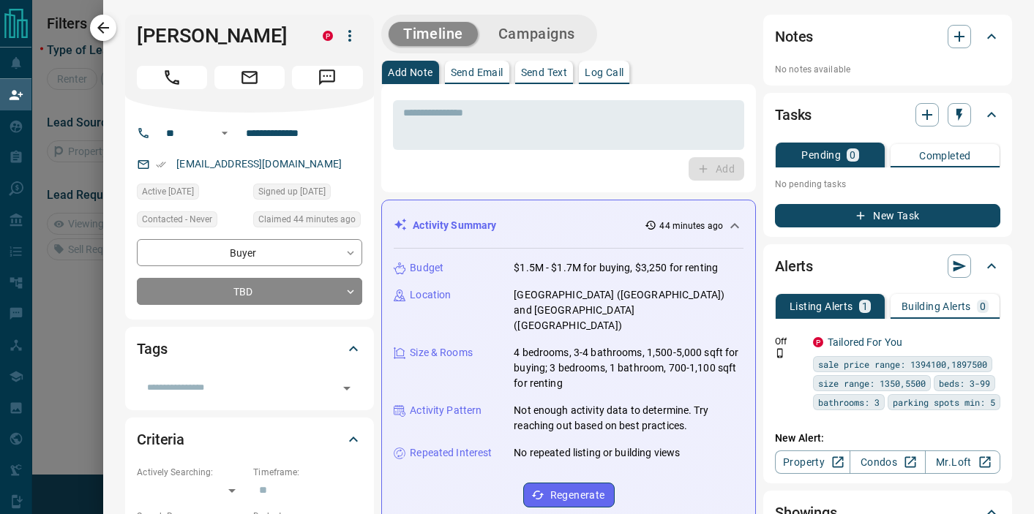 The width and height of the screenshot is (1034, 514). Describe the element at coordinates (964, 383) in the screenshot. I see `span: beds: 3-99` at that location.